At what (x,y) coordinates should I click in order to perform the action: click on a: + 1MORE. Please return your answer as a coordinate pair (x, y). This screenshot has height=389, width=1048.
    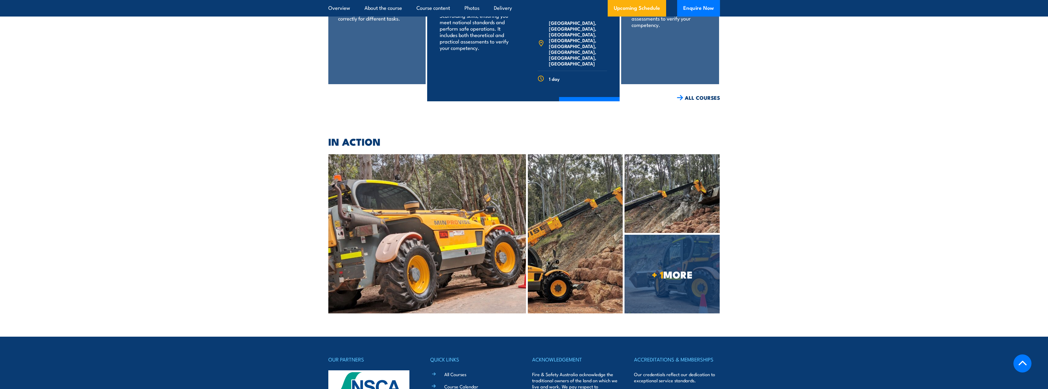
    Looking at the image, I should click on (672, 274).